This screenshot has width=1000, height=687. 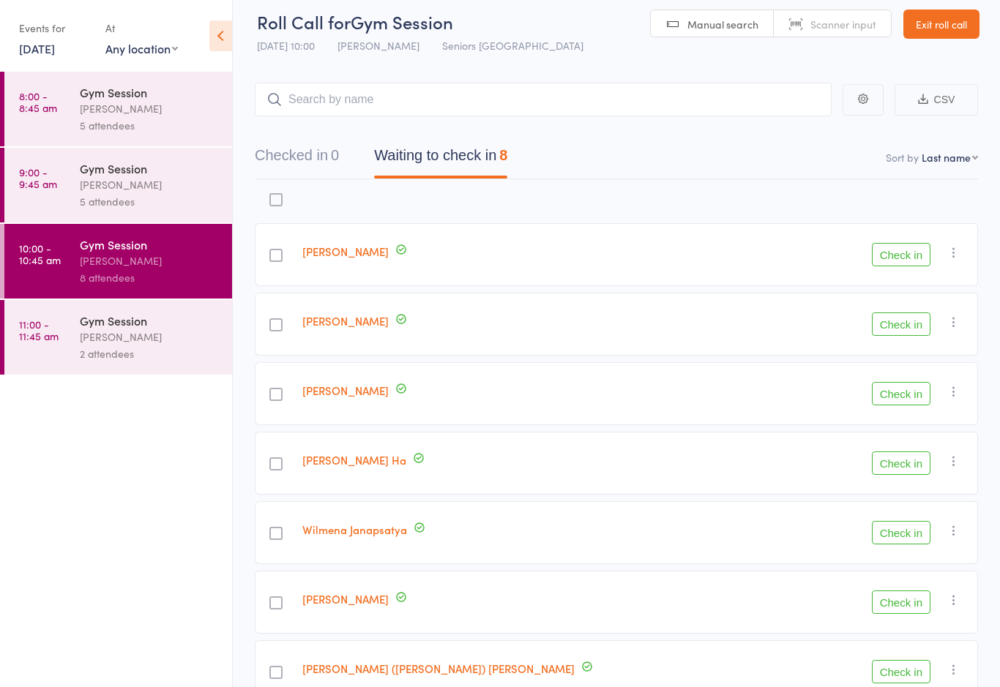 What do you see at coordinates (503, 155) in the screenshot?
I see `div: 8` at bounding box center [503, 155].